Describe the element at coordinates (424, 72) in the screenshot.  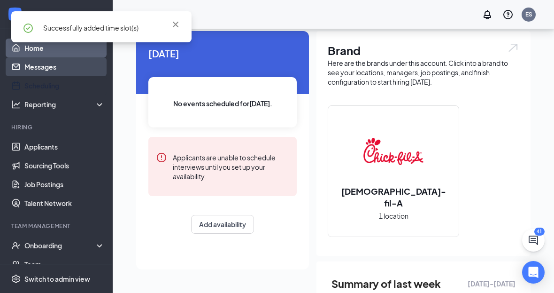
I see `div: Here are the brands under this account. Click into a brand to see your locations, managers, job p...` at that location.